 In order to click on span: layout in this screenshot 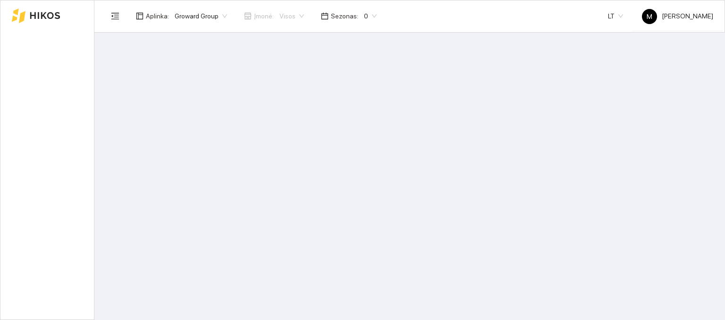, I will do `click(140, 16)`.